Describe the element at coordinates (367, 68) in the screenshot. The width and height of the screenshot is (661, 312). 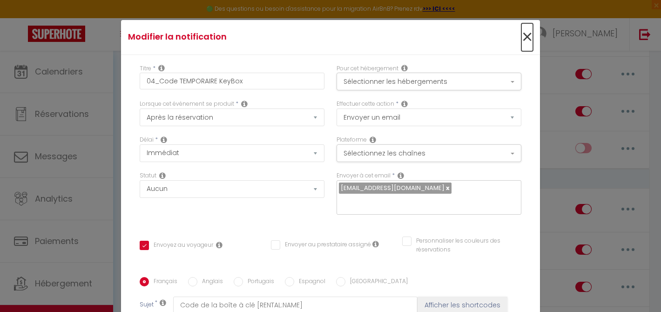
I see `label: Pour cet hébergement` at that location.